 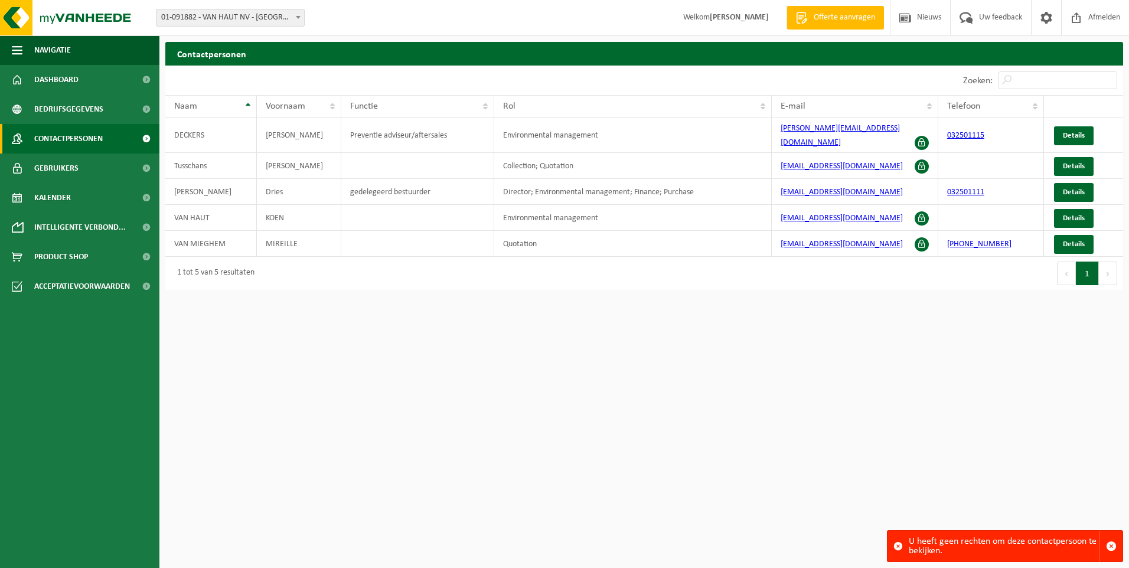 What do you see at coordinates (211, 166) in the screenshot?
I see `td: Tusschans` at bounding box center [211, 166].